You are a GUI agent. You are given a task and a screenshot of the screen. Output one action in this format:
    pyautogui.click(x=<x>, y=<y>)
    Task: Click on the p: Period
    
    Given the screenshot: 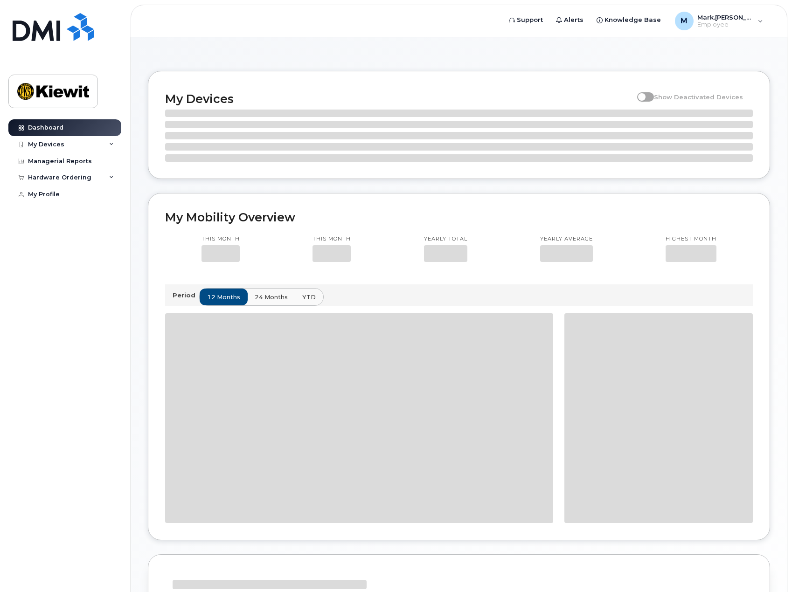 What is the action you would take?
    pyautogui.click(x=186, y=295)
    